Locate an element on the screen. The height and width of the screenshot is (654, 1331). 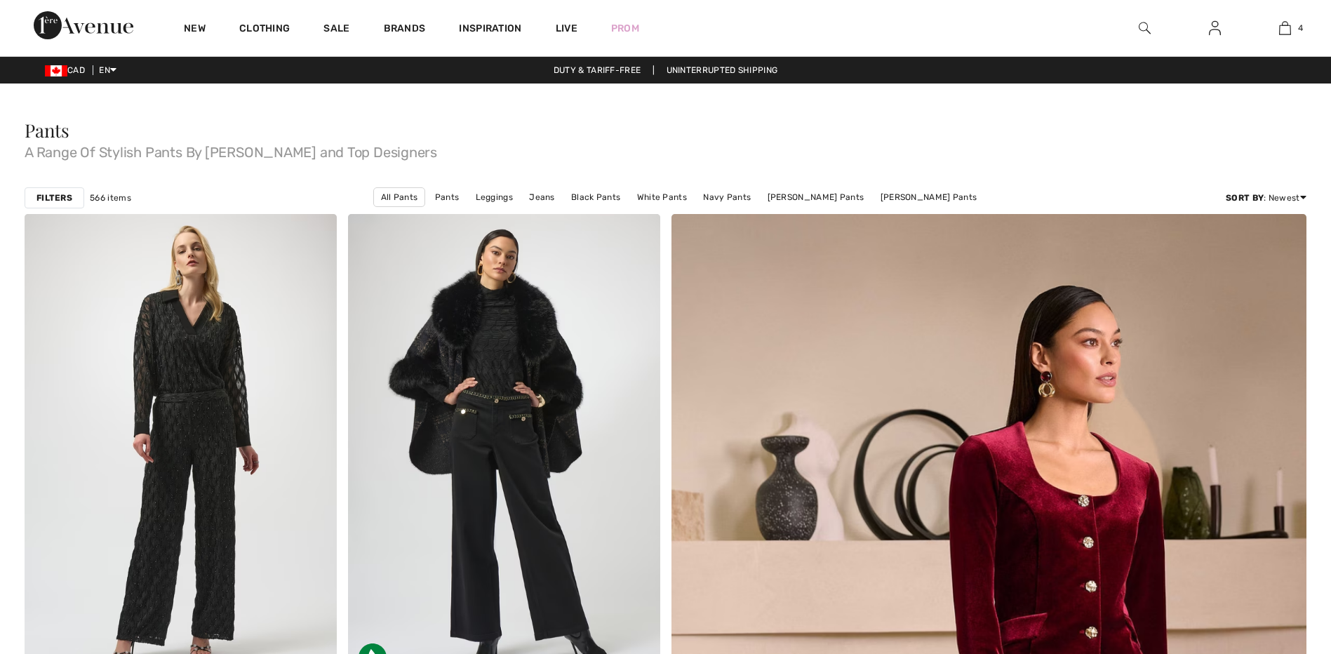
img: search the website is located at coordinates (1144, 28).